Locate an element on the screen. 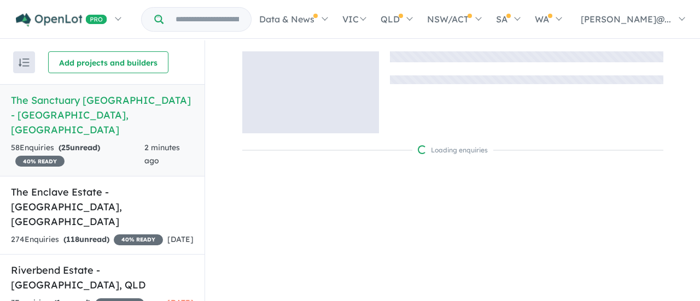  span: 2 minutes ago is located at coordinates (162, 154).